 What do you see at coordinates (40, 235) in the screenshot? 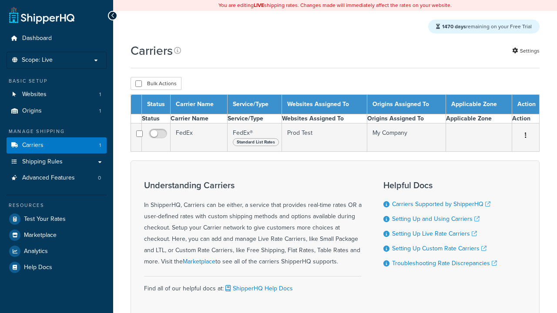
I see `span: Marketplace` at bounding box center [40, 235].